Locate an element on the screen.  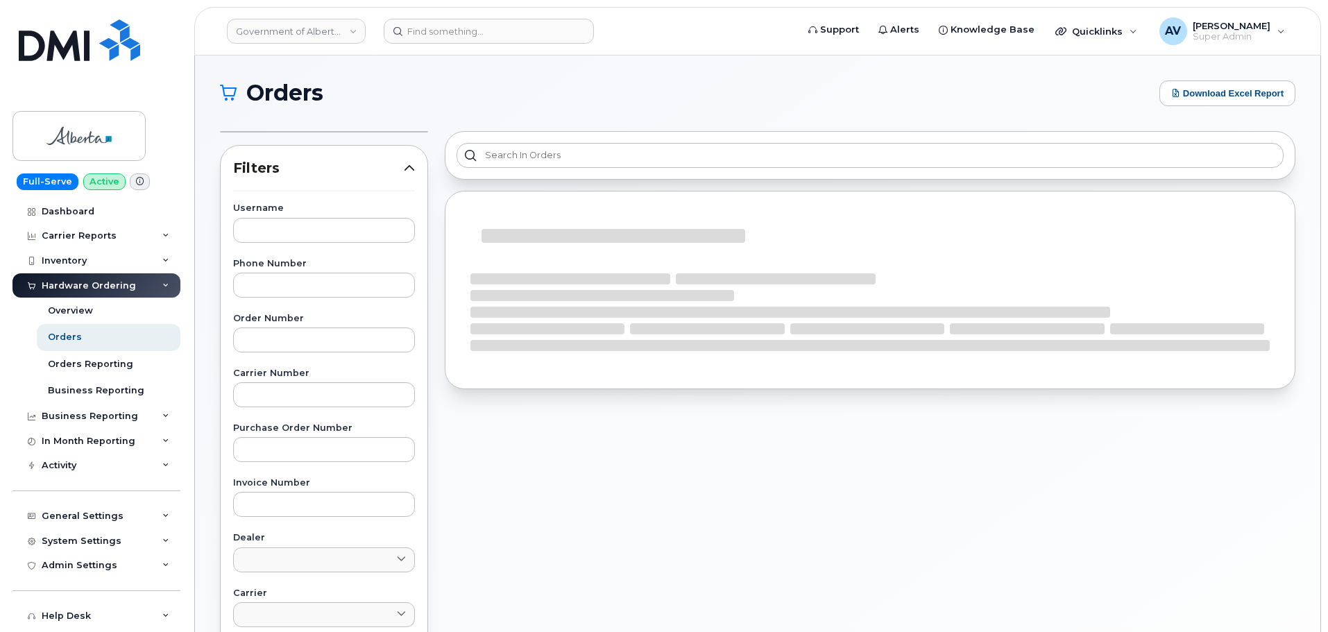
label: Invoice Number is located at coordinates (324, 483).